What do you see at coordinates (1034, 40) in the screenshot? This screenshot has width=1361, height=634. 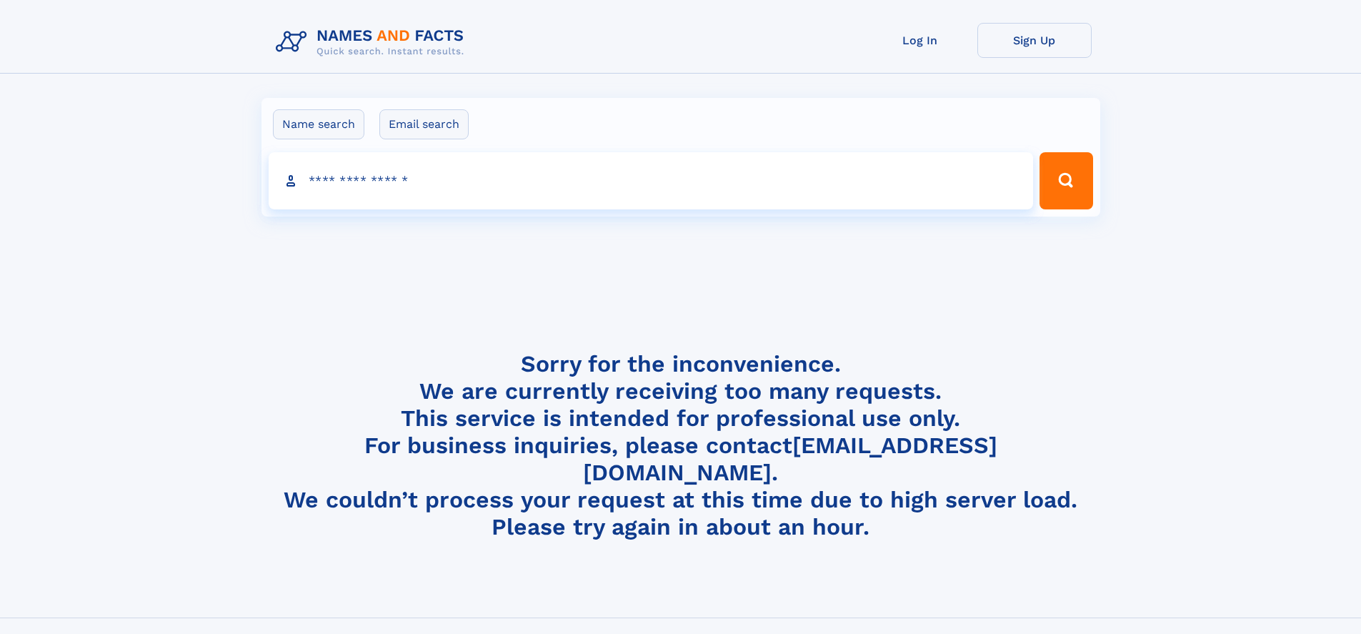 I see `a: Sign Up` at bounding box center [1034, 40].